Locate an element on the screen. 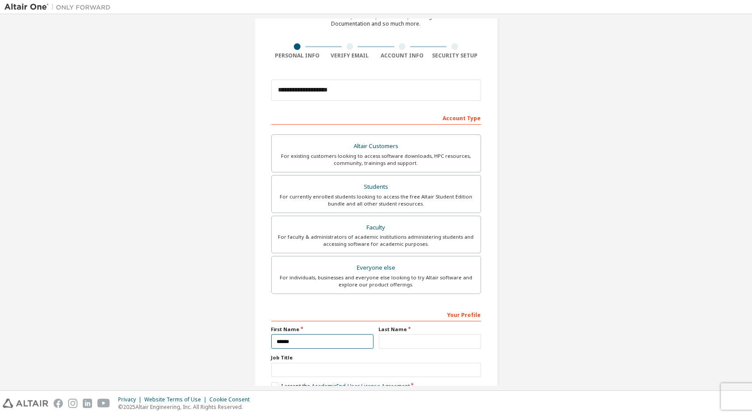 The image size is (752, 416). div: Cookie Consent is located at coordinates (232, 400).